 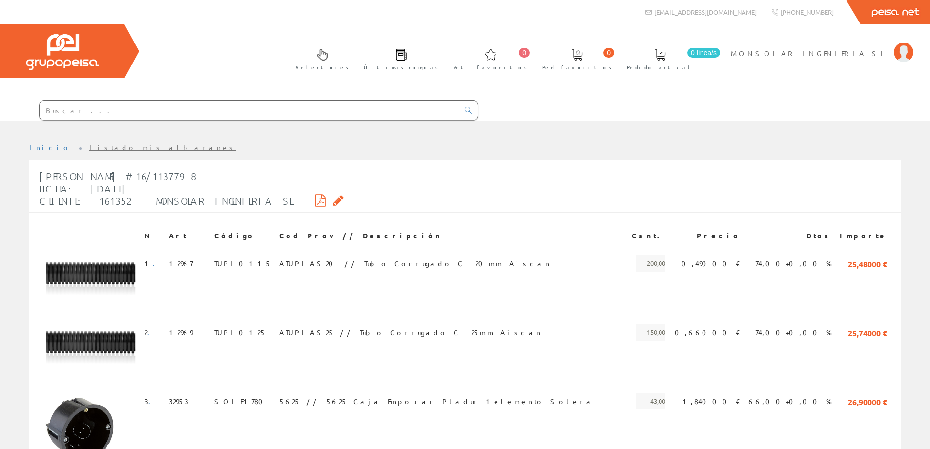 I want to click on span: ATUPLAS25 // Tubo Corrugado C- 25mm Aiscan, so click(x=411, y=332).